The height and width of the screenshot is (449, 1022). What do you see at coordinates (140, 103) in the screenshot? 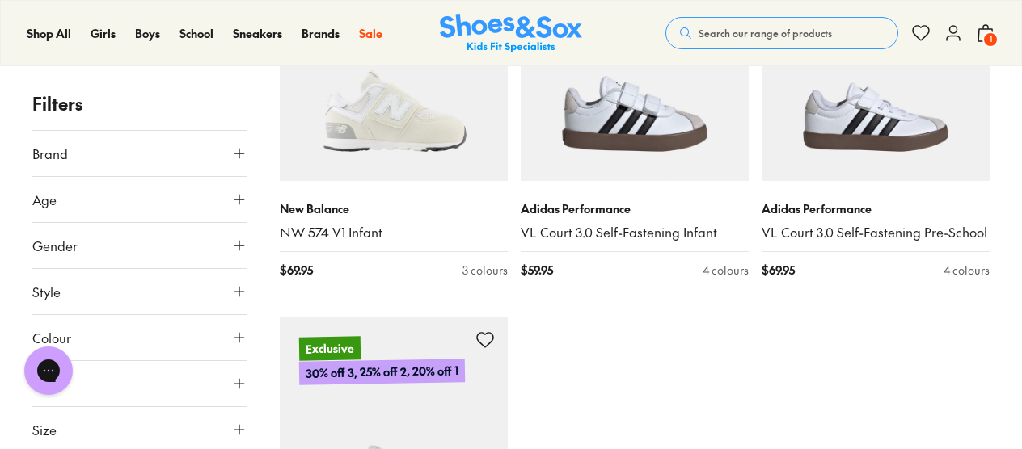
I see `p: Filters` at bounding box center [140, 103].